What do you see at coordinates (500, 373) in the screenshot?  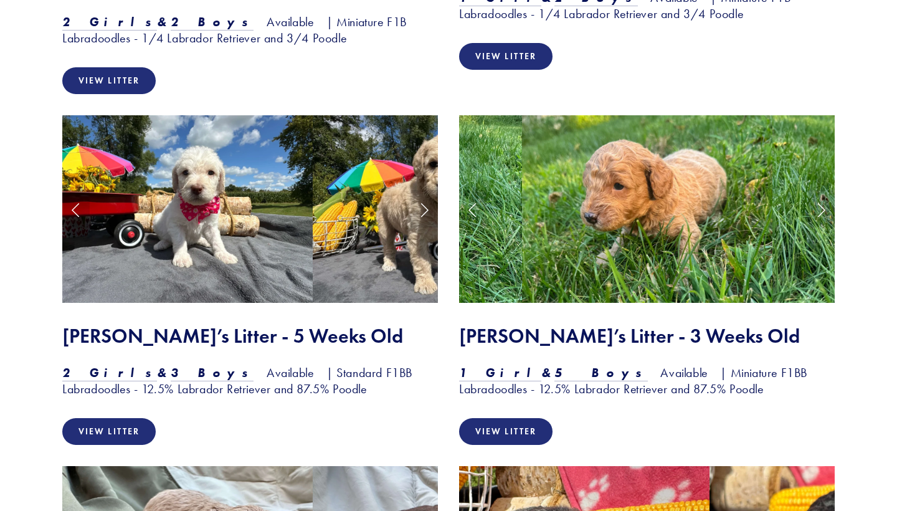 I see `a: 1 Girl` at bounding box center [500, 373].